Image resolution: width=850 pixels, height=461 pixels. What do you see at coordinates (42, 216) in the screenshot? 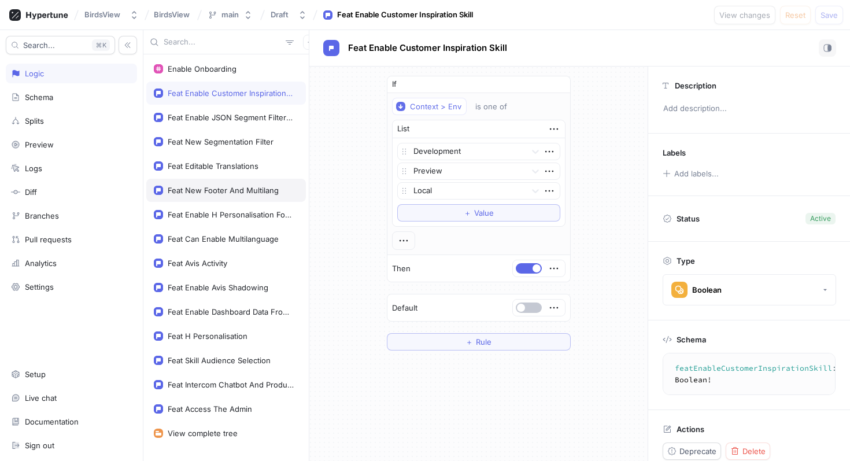
I see `div: Branches` at bounding box center [42, 216].